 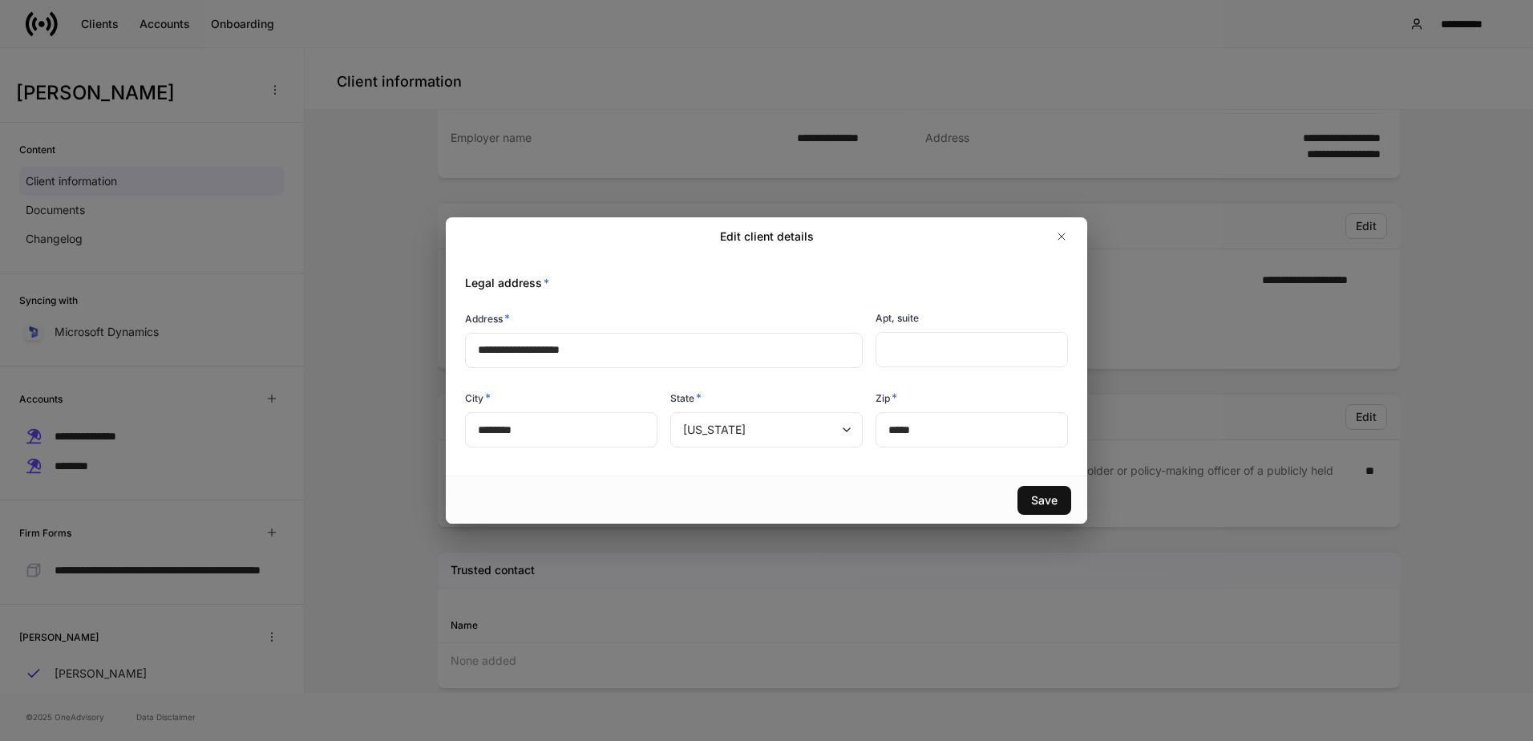 What do you see at coordinates (897, 318) in the screenshot?
I see `h6: Apt, suite` at bounding box center [897, 318].